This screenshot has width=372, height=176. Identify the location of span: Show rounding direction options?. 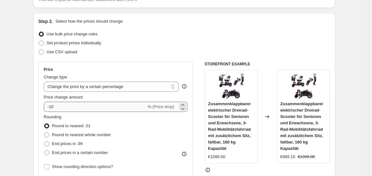
(83, 166).